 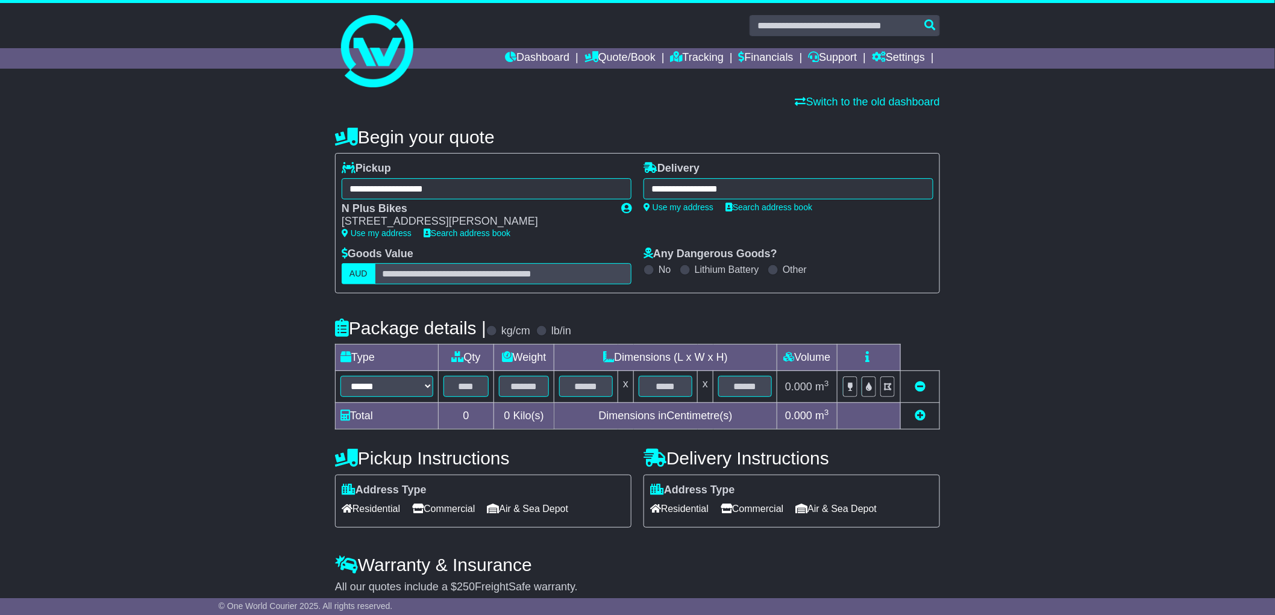 I want to click on td: Kilo(s), so click(x=524, y=416).